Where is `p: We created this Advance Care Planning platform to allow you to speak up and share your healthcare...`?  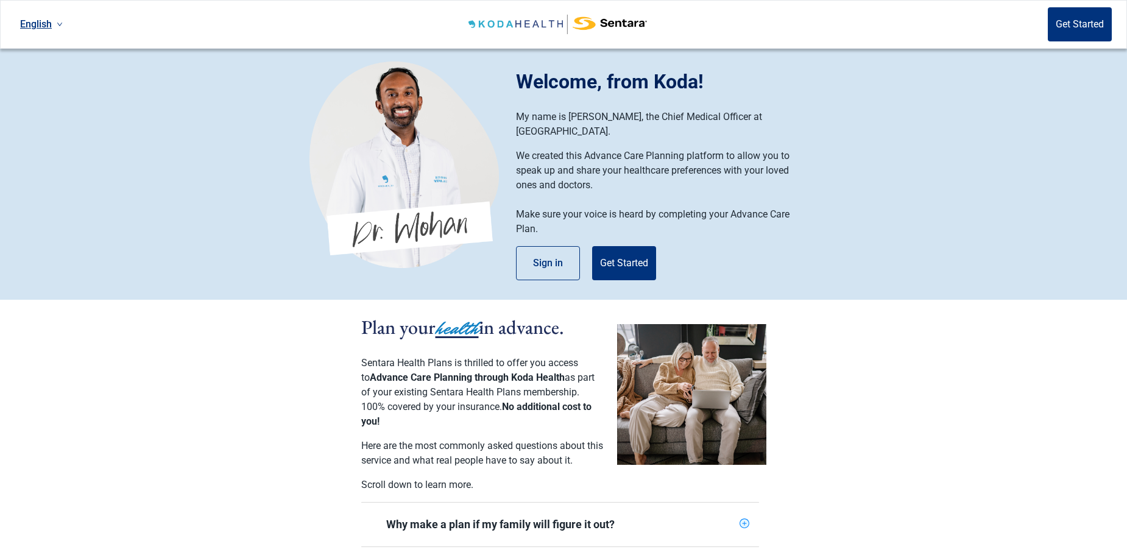
p: We created this Advance Care Planning platform to allow you to speak up and share your healthcare... is located at coordinates (661, 171).